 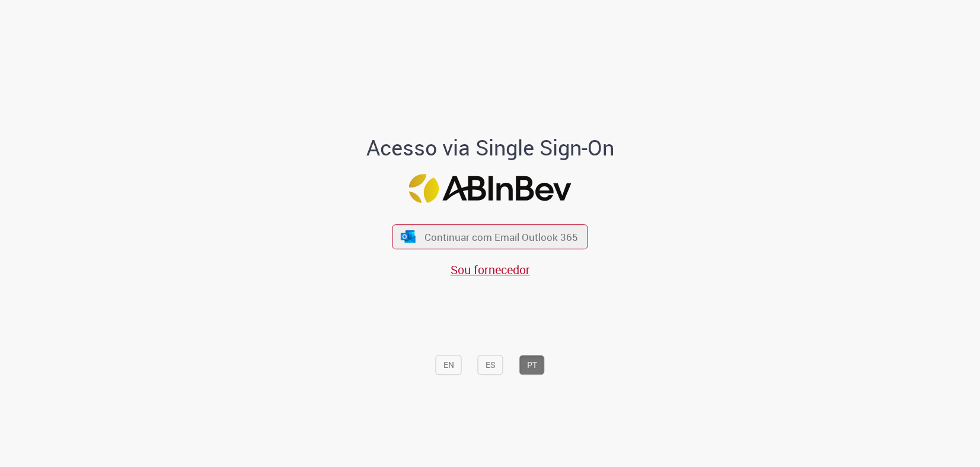 What do you see at coordinates (491, 237) in the screenshot?
I see `button: ícone Azure/Microsoft 360 Continuar com Email Outlook 365` at bounding box center [491, 237].